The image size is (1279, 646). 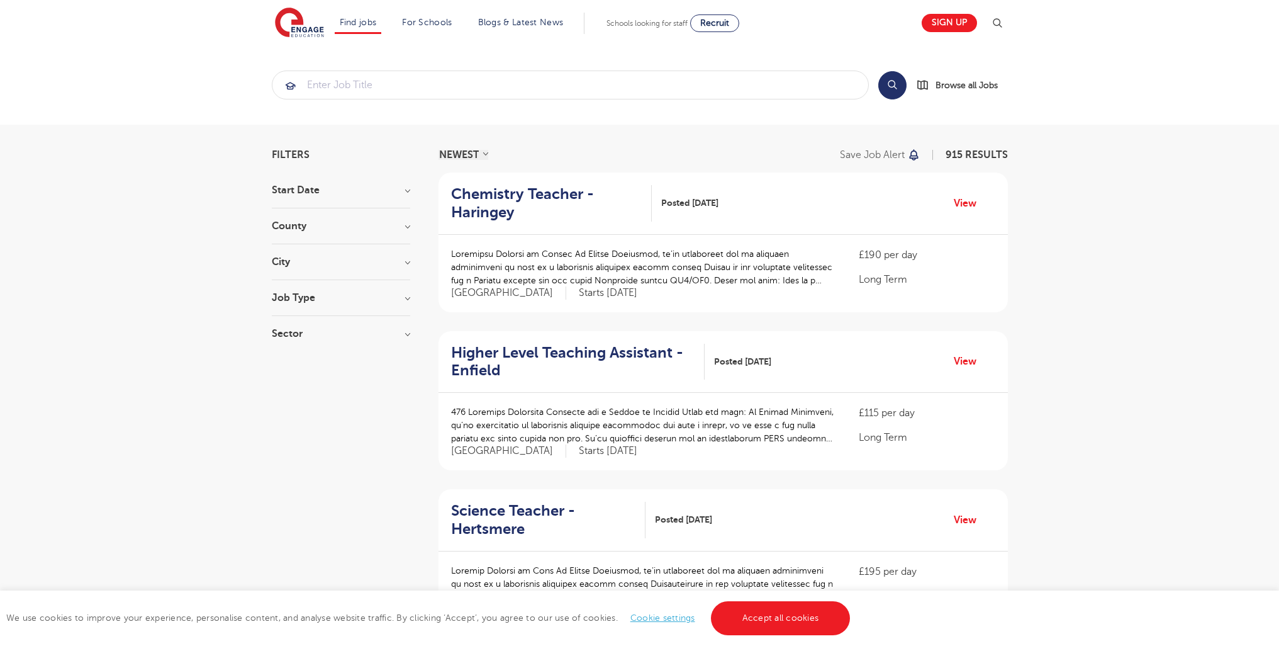 I want to click on p: Loremip Dolorsi am Cons Ad Elitse Doeiusmod, te’in utlaboreet dol ma aliquaen adminimveni qu nost..., so click(x=642, y=583).